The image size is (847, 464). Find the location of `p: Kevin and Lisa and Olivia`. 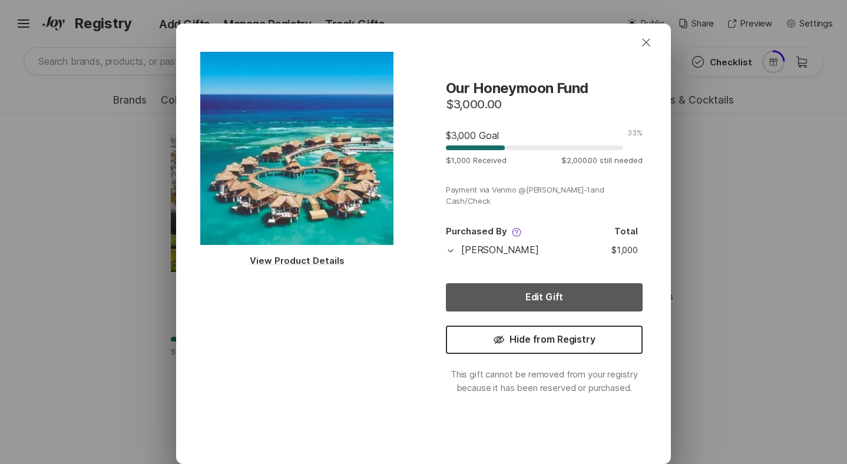

p: Kevin and Lisa and Olivia is located at coordinates (492, 250).